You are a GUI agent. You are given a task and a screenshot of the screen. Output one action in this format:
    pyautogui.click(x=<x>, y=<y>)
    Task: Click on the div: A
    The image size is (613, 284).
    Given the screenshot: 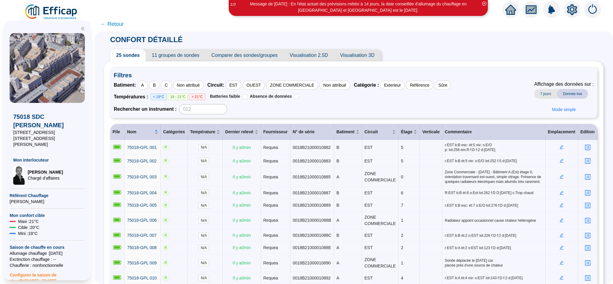 What is the action you would take?
    pyautogui.click(x=142, y=85)
    